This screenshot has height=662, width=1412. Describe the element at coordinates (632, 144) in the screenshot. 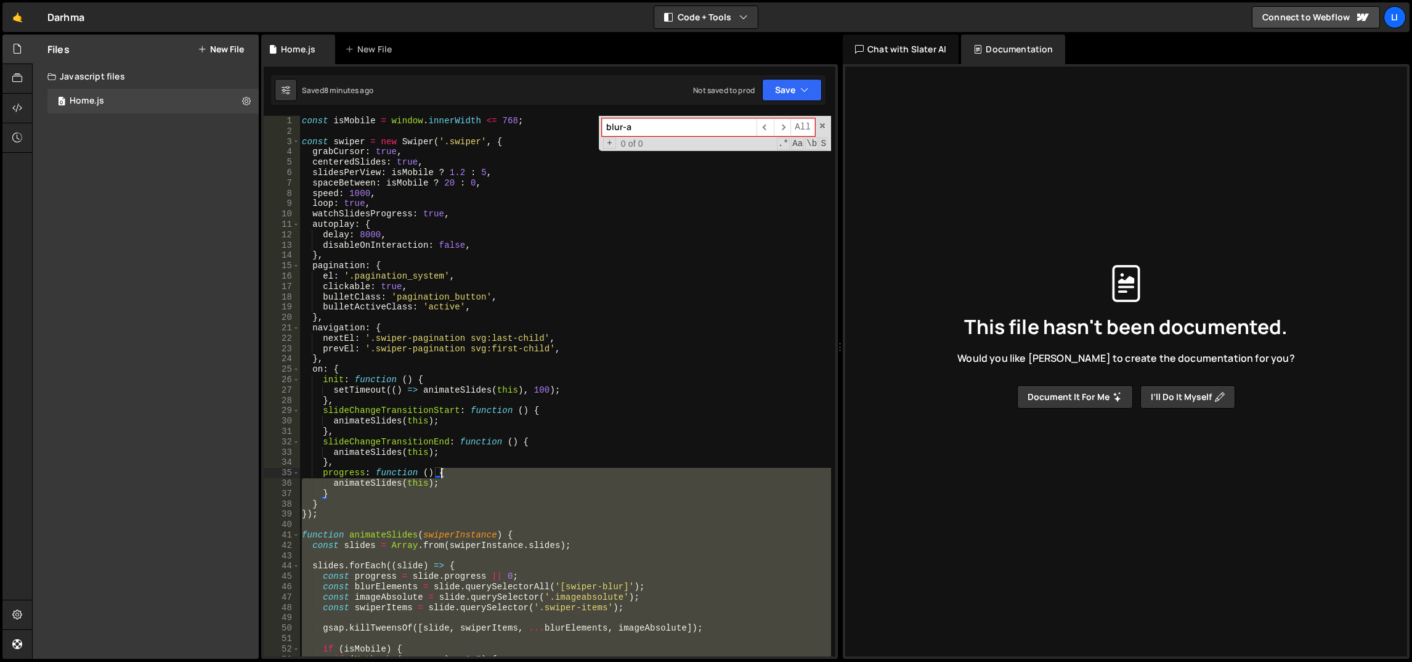

I see `span: 0 of 0` at that location.